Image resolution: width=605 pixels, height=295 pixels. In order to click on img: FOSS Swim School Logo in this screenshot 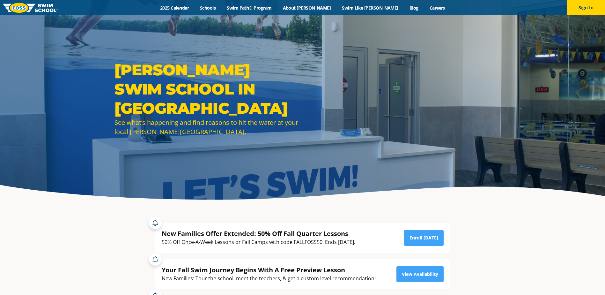, I will do `click(30, 8)`.